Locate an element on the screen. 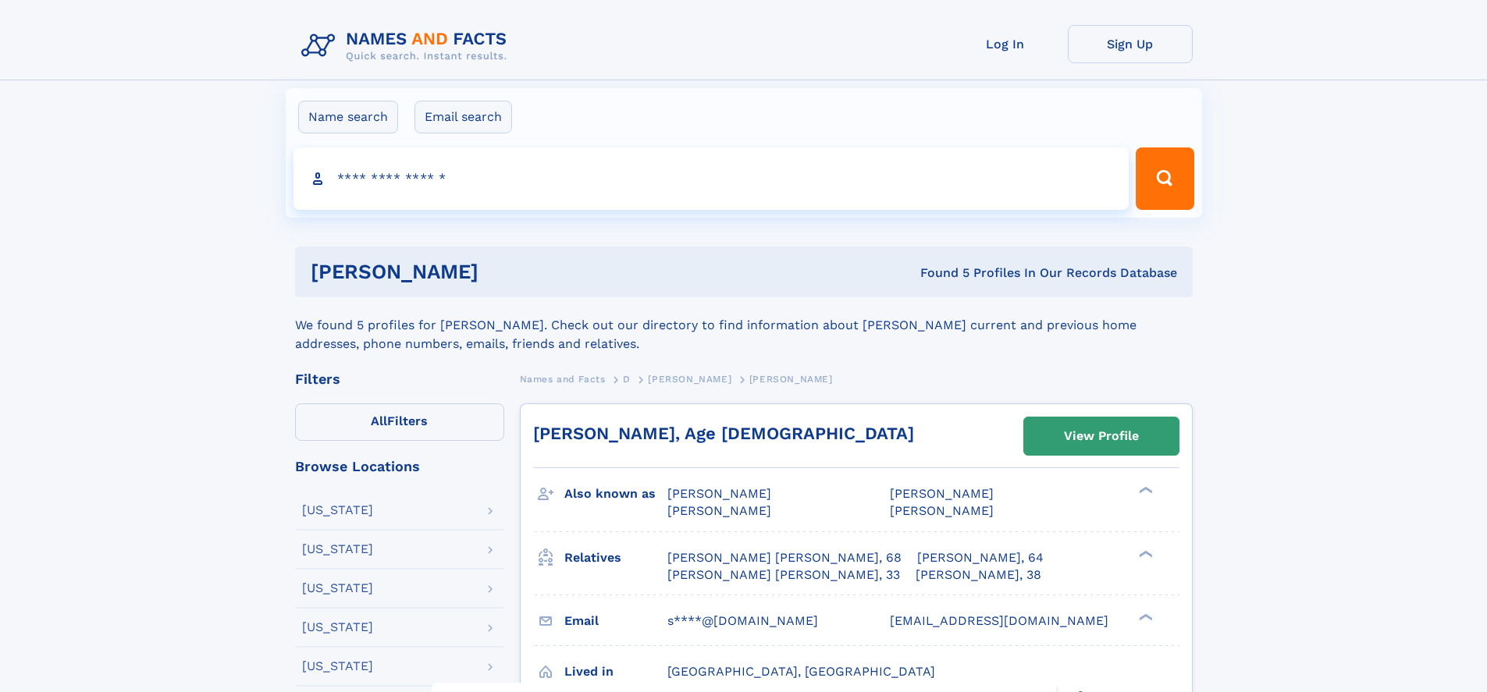  h3: Lived in is located at coordinates (616, 672).